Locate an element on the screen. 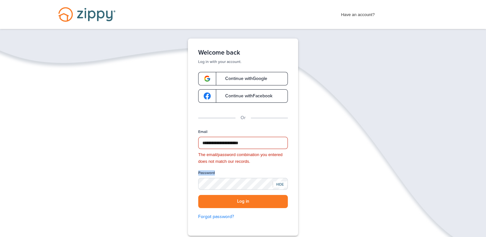 This screenshot has width=486, height=237. a: google-logoContinue withGoogle is located at coordinates (243, 79).